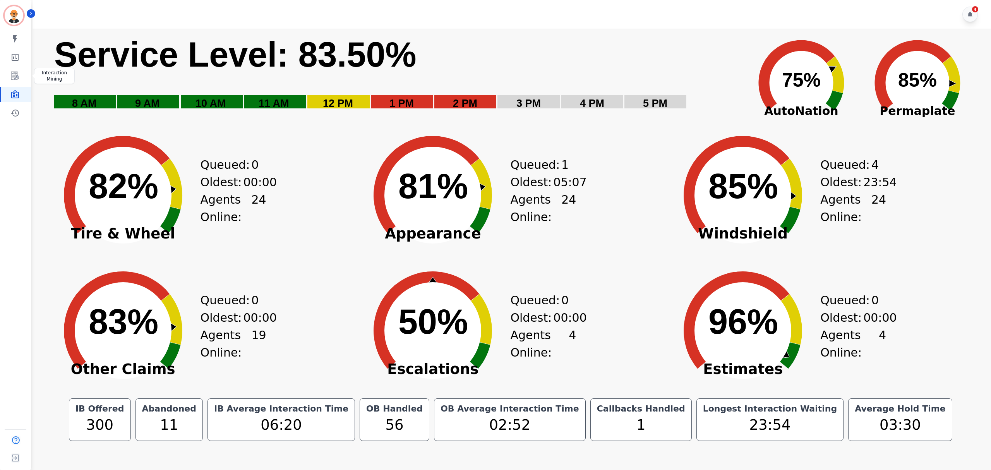 This screenshot has width=991, height=470. I want to click on div: OB Average Interaction Time, so click(510, 409).